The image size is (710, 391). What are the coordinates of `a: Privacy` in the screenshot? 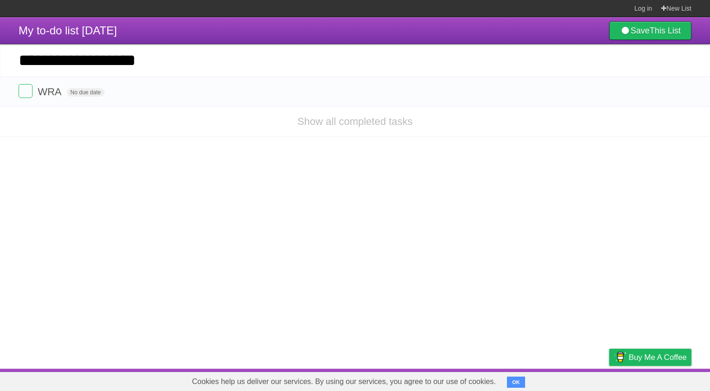 It's located at (609, 380).